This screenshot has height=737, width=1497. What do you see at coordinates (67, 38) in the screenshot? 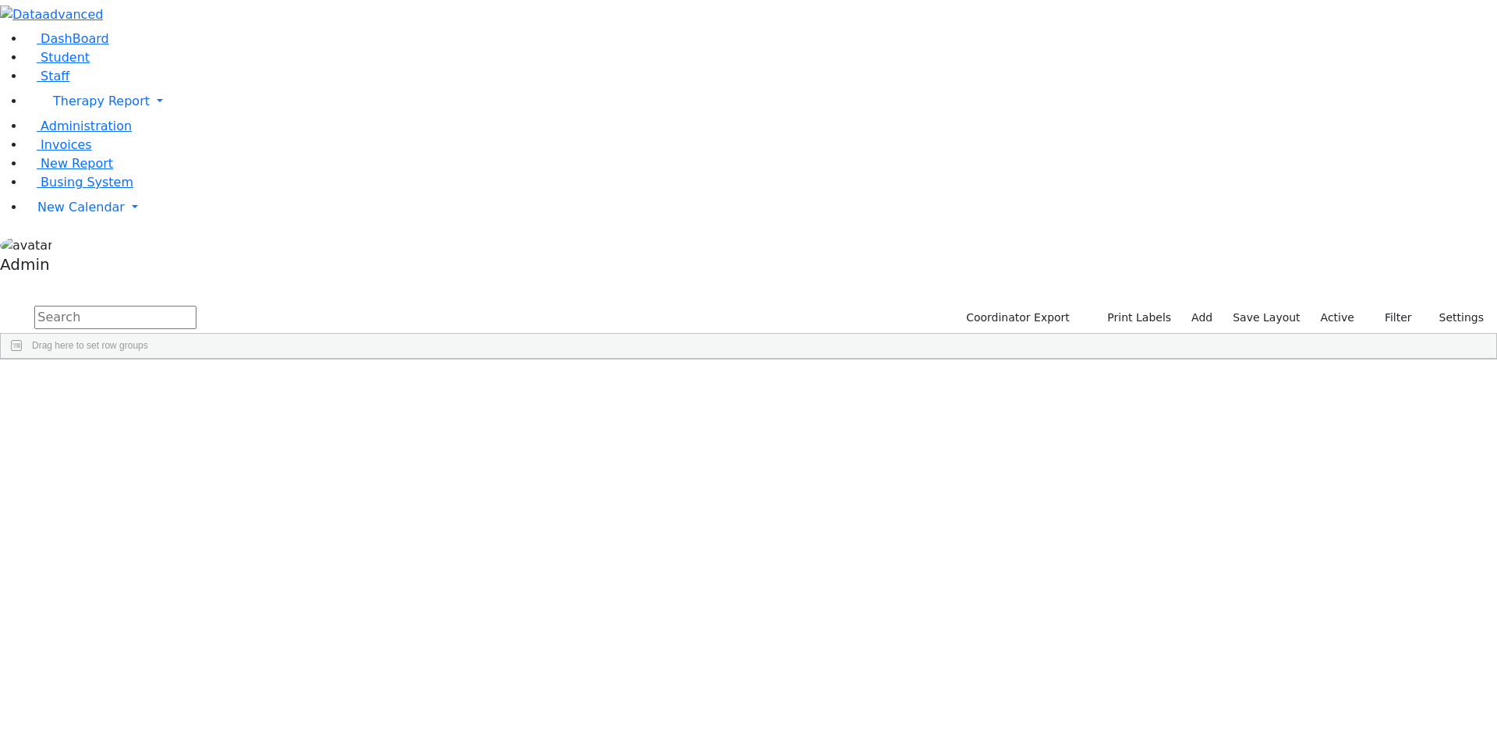
I see `a: DashBoard` at bounding box center [67, 38].